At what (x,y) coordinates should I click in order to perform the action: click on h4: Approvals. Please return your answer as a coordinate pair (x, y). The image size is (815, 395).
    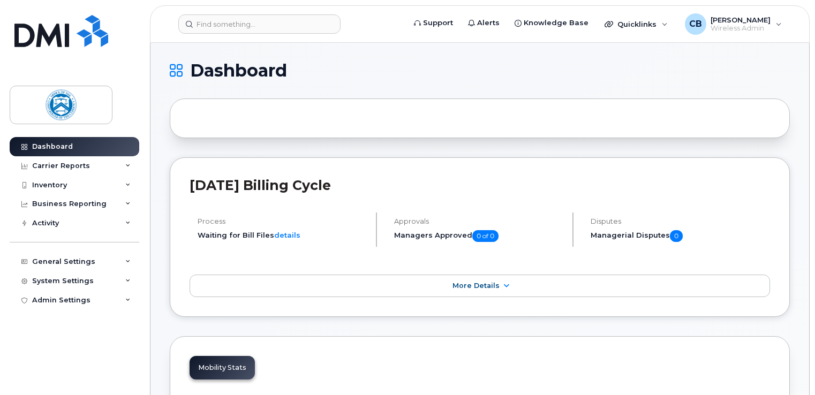
    Looking at the image, I should click on (479, 221).